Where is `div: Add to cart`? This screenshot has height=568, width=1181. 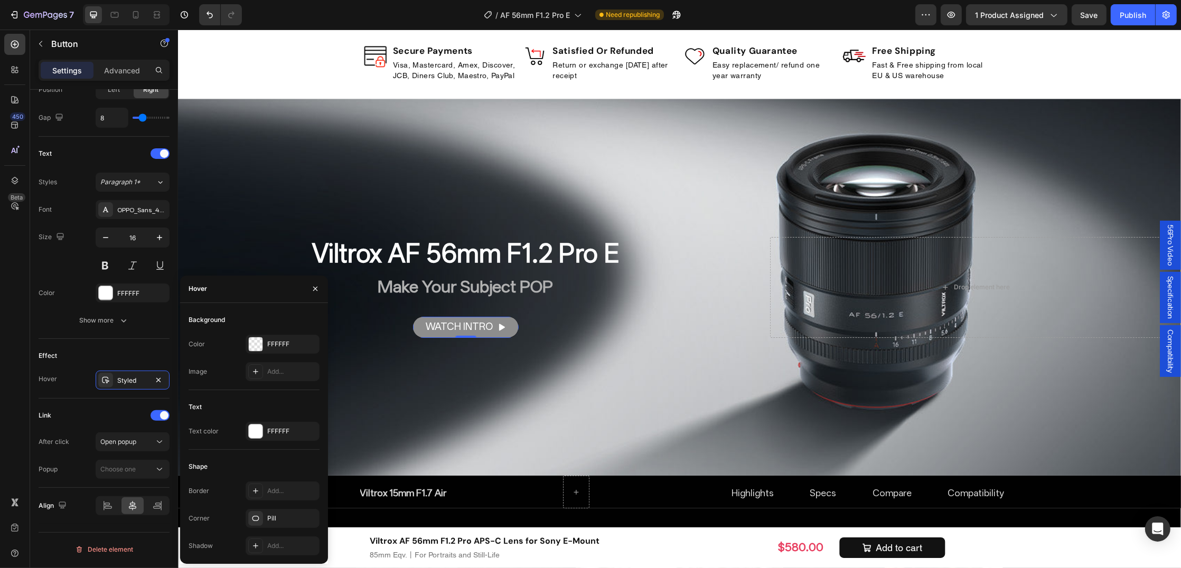
div: Add to cart is located at coordinates (721, 518).